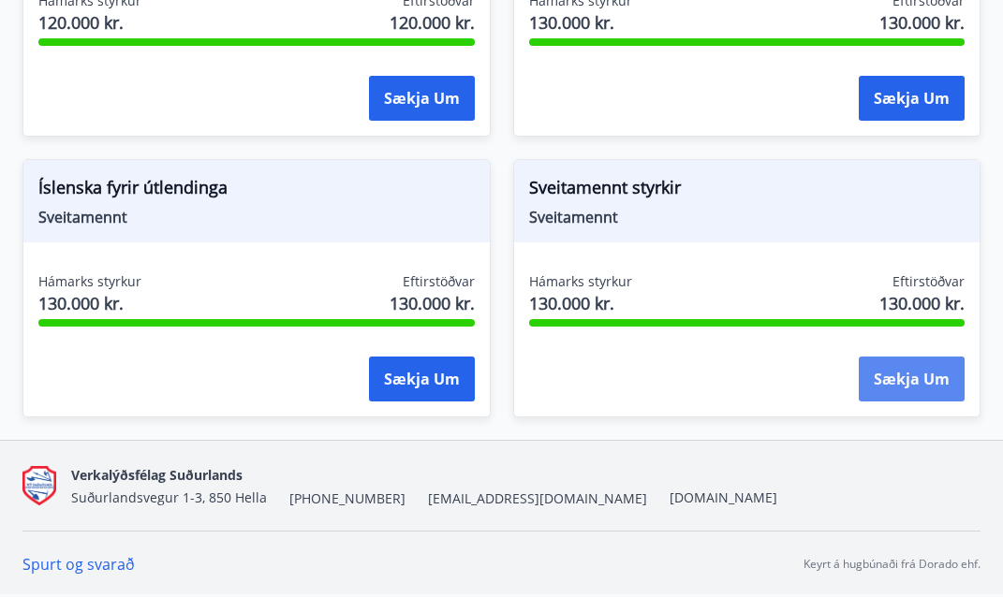 This screenshot has height=597, width=1003. Describe the element at coordinates (747, 191) in the screenshot. I see `span: Sveitamennt styrkir` at that location.